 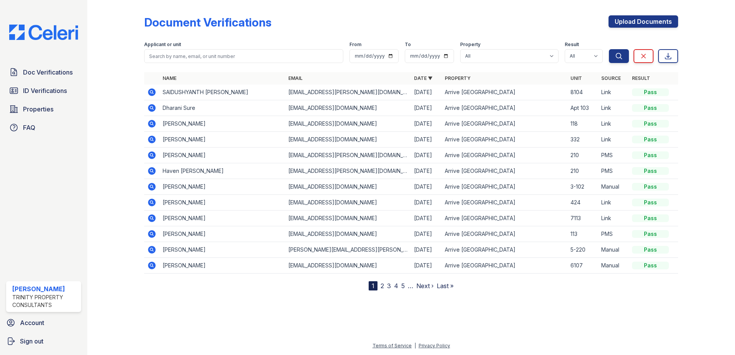 What do you see at coordinates (244, 56) in the screenshot?
I see `input: Search by name, email, or unit number` at bounding box center [244, 56].